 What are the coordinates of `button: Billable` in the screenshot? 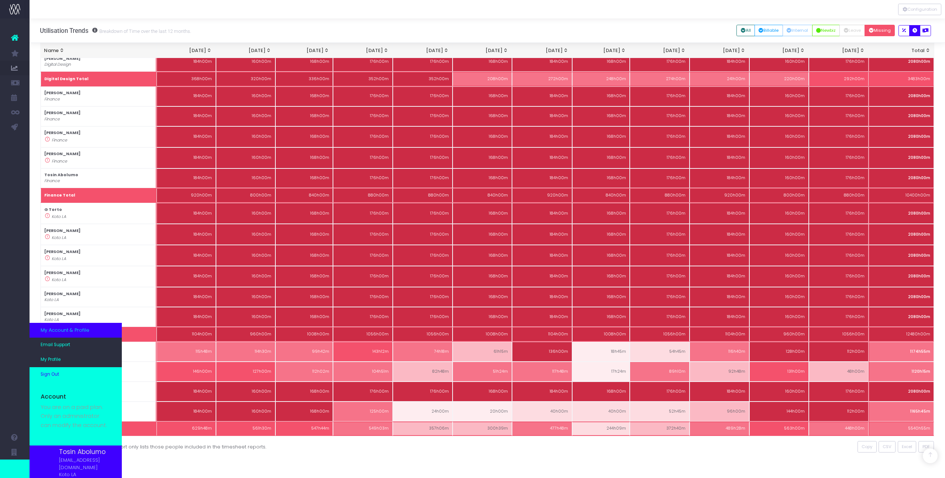 It's located at (769, 30).